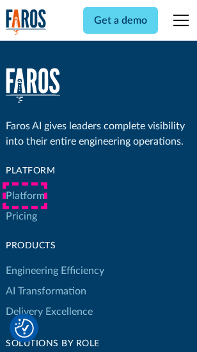 Image resolution: width=197 pixels, height=352 pixels. I want to click on a: Get a demo, so click(120, 20).